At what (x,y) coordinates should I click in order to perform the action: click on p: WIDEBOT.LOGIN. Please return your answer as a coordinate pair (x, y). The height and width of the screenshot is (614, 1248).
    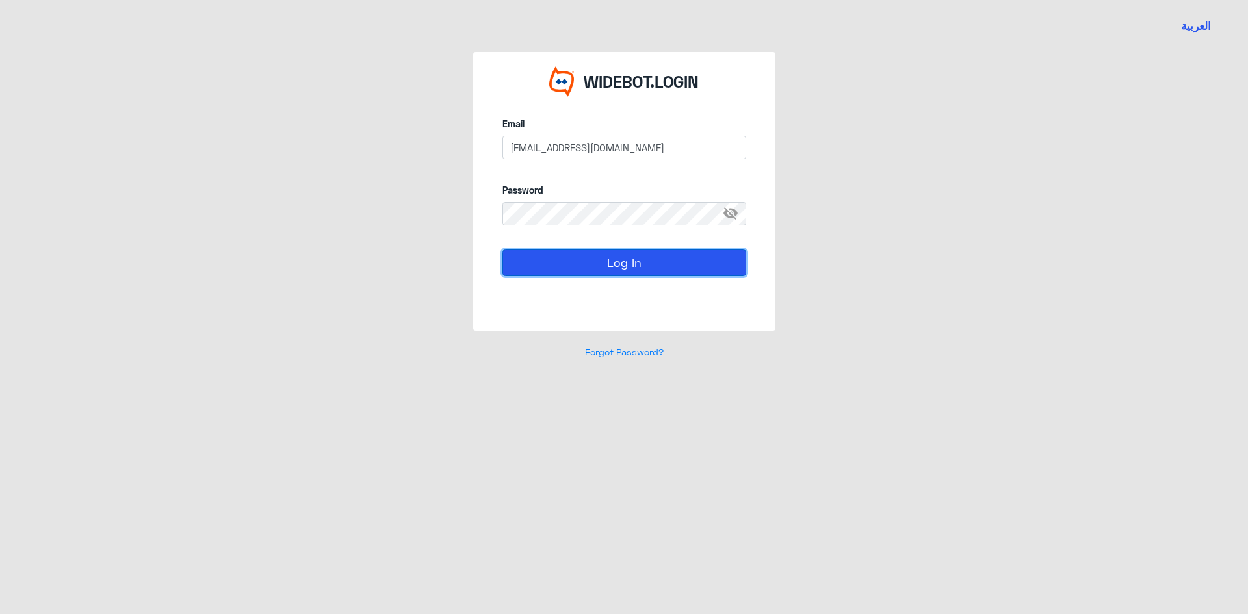
    Looking at the image, I should click on (641, 82).